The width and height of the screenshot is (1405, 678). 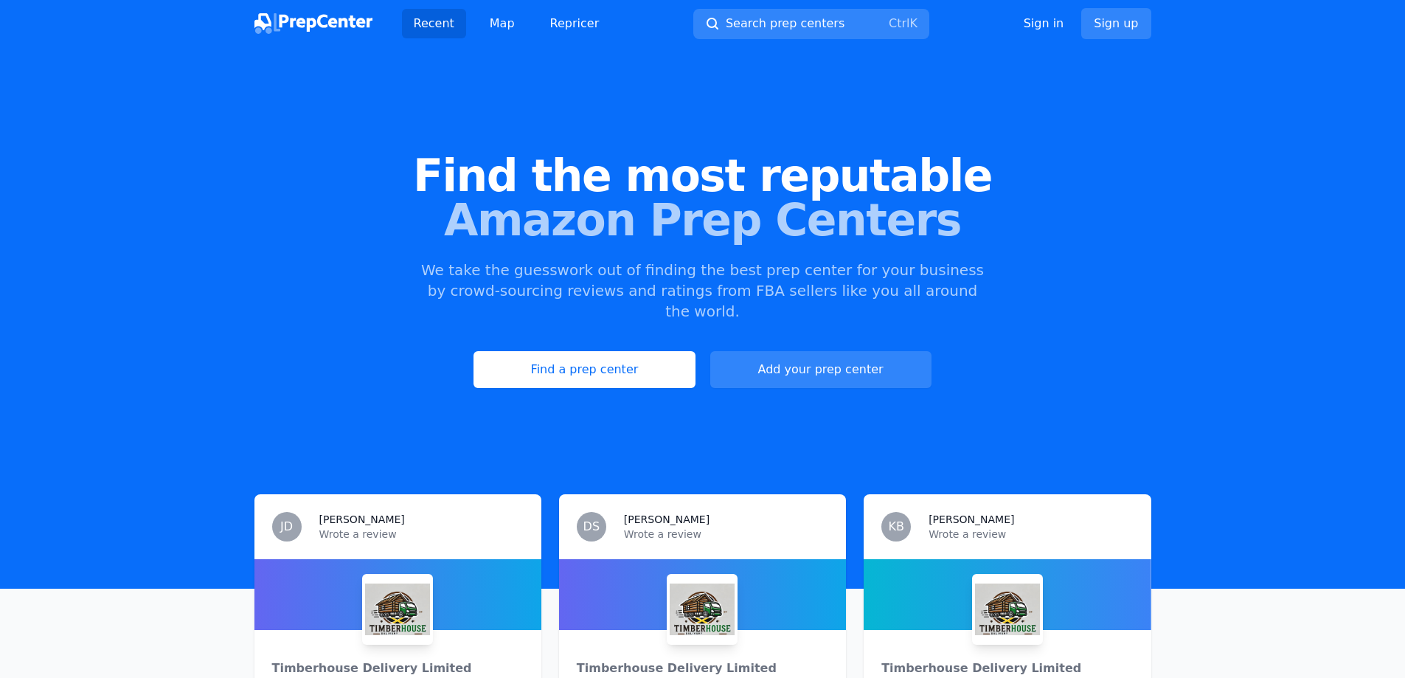 What do you see at coordinates (1044, 24) in the screenshot?
I see `a: Sign in` at bounding box center [1044, 24].